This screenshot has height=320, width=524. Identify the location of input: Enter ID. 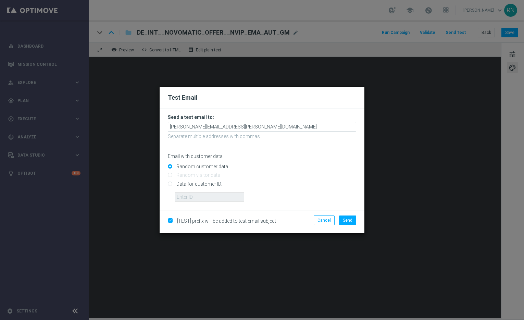
(209, 197).